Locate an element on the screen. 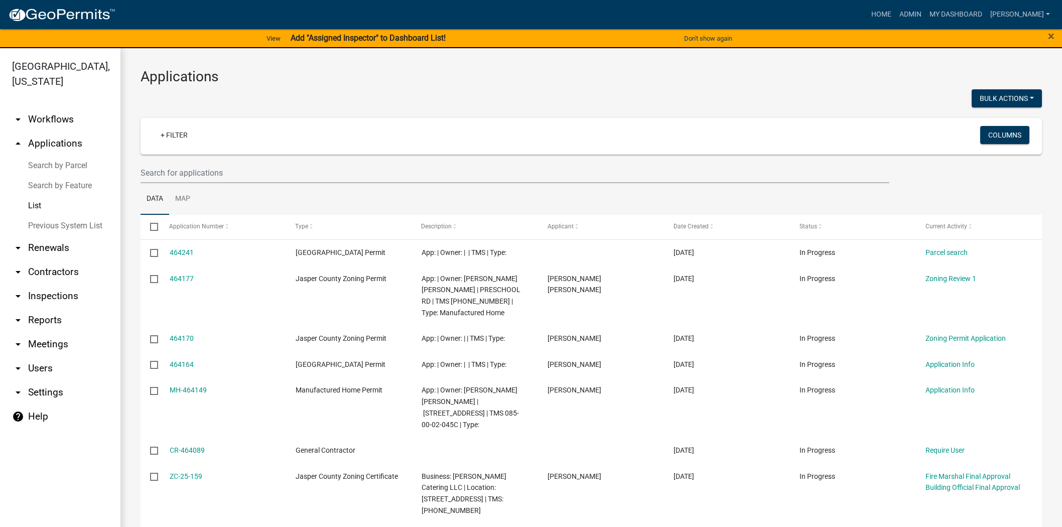 This screenshot has height=527, width=1062. datatable-header-cell: Current Activity is located at coordinates (979, 227).